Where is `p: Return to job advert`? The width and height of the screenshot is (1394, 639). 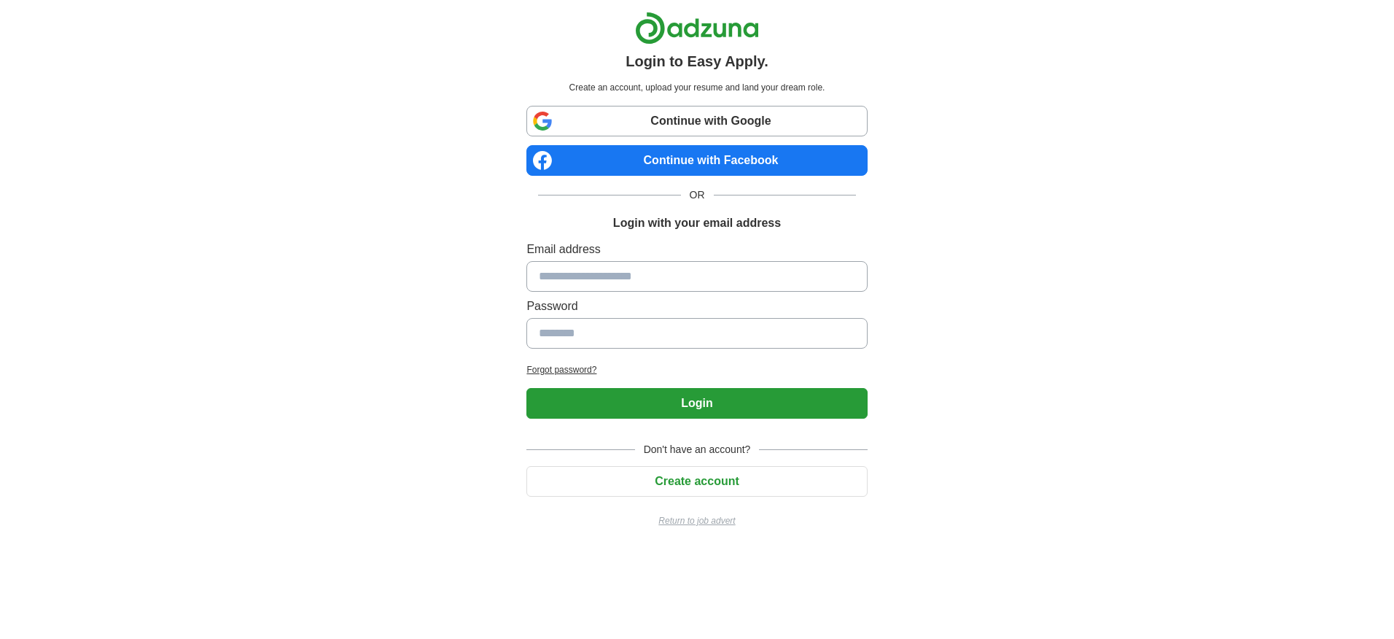
p: Return to job advert is located at coordinates (696, 520).